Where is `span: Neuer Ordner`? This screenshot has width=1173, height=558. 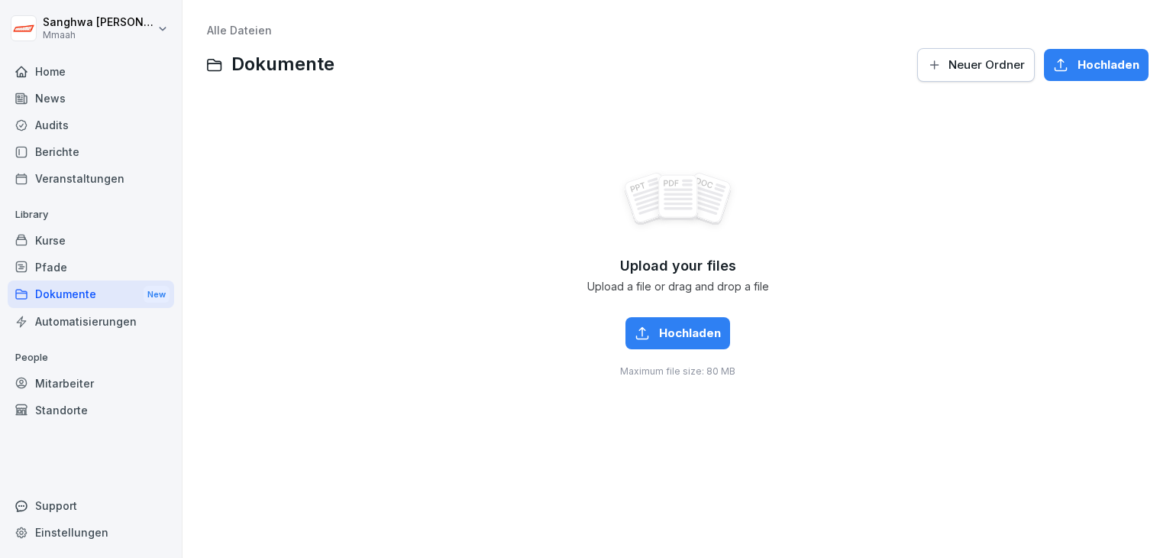
span: Neuer Ordner is located at coordinates (987, 65).